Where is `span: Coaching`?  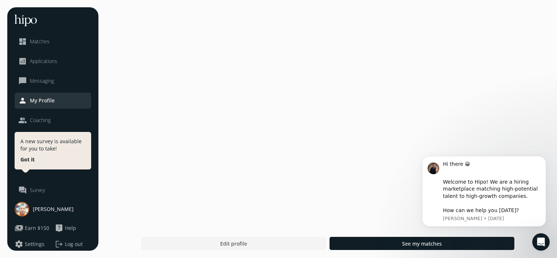 span: Coaching is located at coordinates (40, 120).